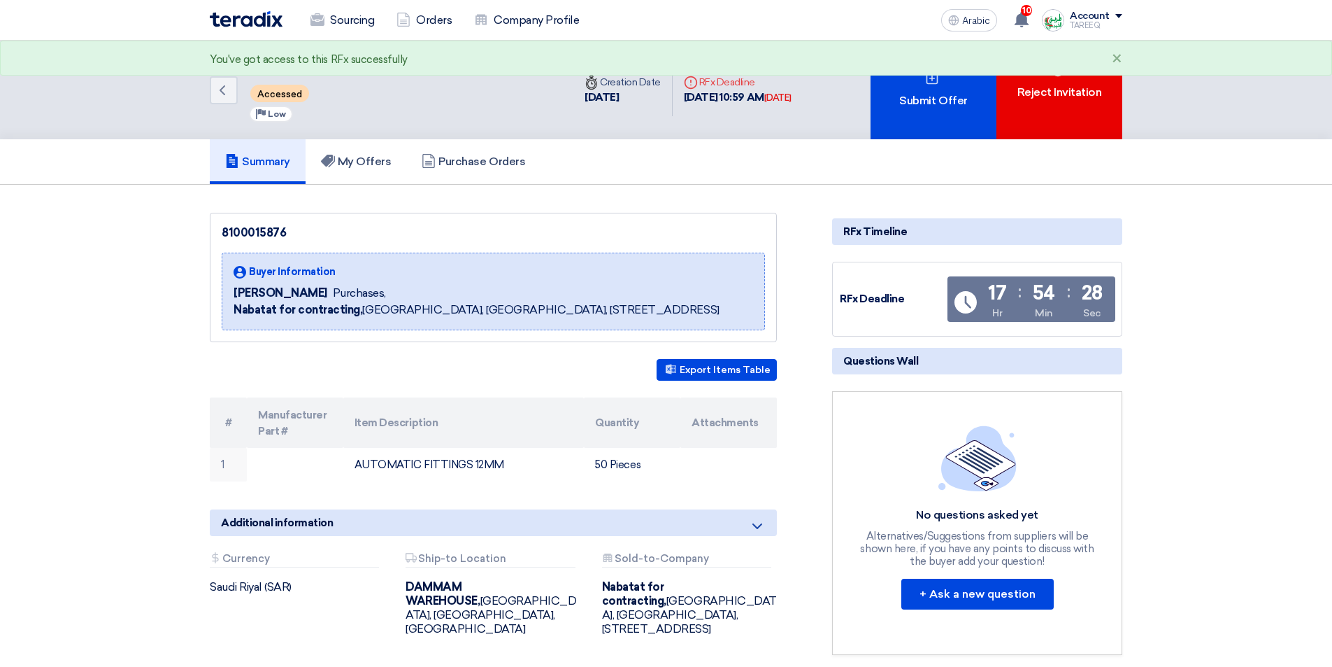  Describe the element at coordinates (482, 161) in the screenshot. I see `font: Purchase Orders` at that location.